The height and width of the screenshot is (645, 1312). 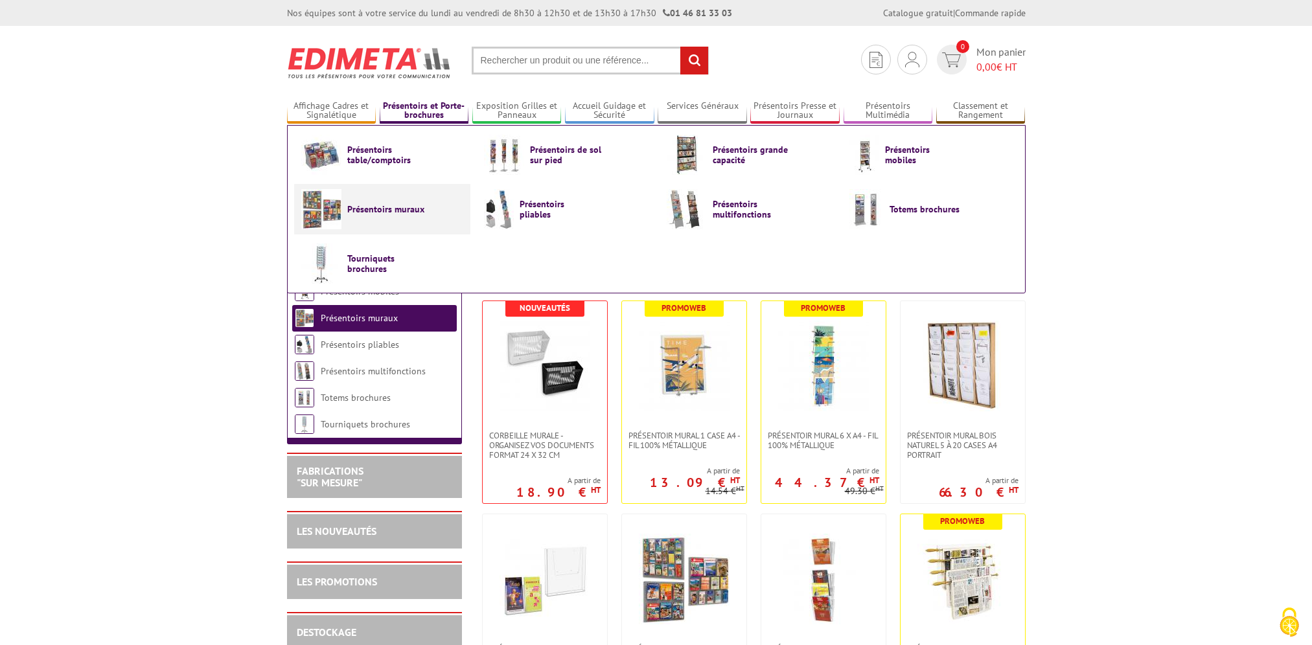 What do you see at coordinates (509, 13) in the screenshot?
I see `div: Nos équipes sont à votre service du lundi au vendredi de 8h30 à 12h30 et de 13h30 à 17h30` at bounding box center [509, 13].